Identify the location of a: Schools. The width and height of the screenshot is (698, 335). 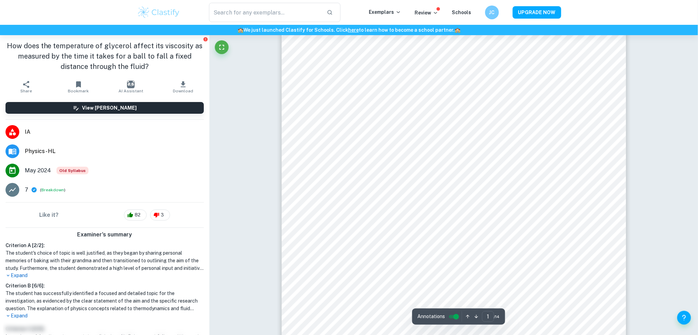
(462, 12).